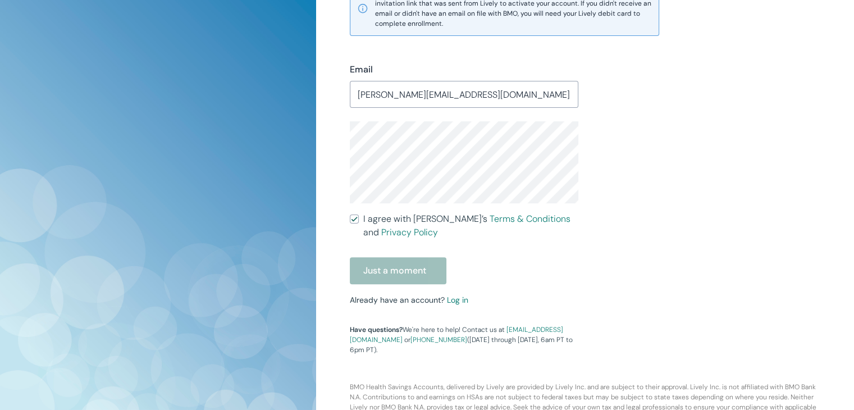 The width and height of the screenshot is (854, 410). What do you see at coordinates (376, 330) in the screenshot?
I see `strong: Have questions?` at bounding box center [376, 330].